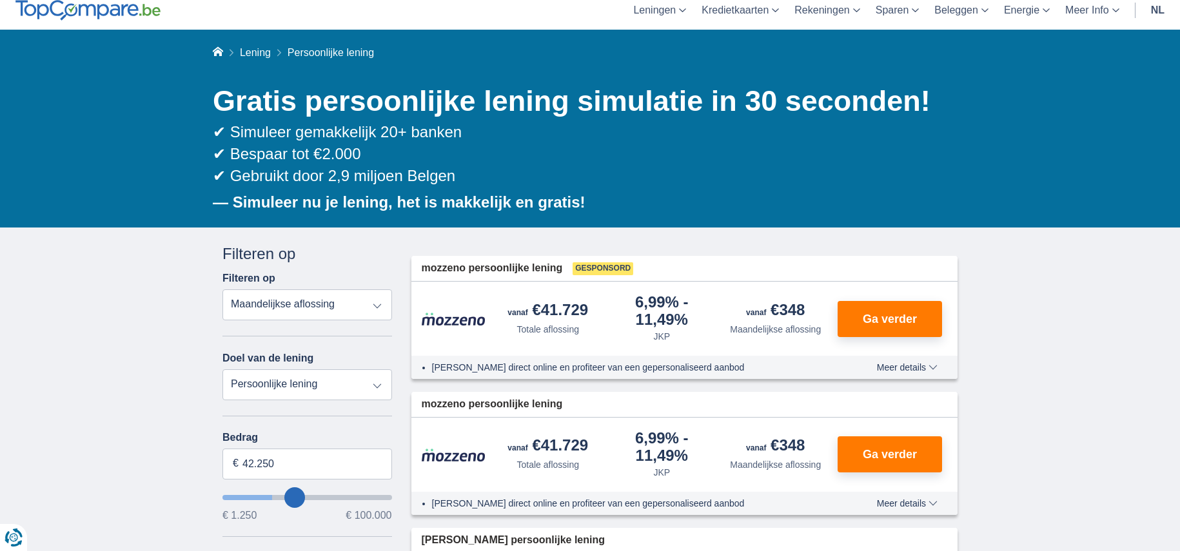  What do you see at coordinates (603, 269) in the screenshot?
I see `span: Gesponsord` at bounding box center [603, 269].